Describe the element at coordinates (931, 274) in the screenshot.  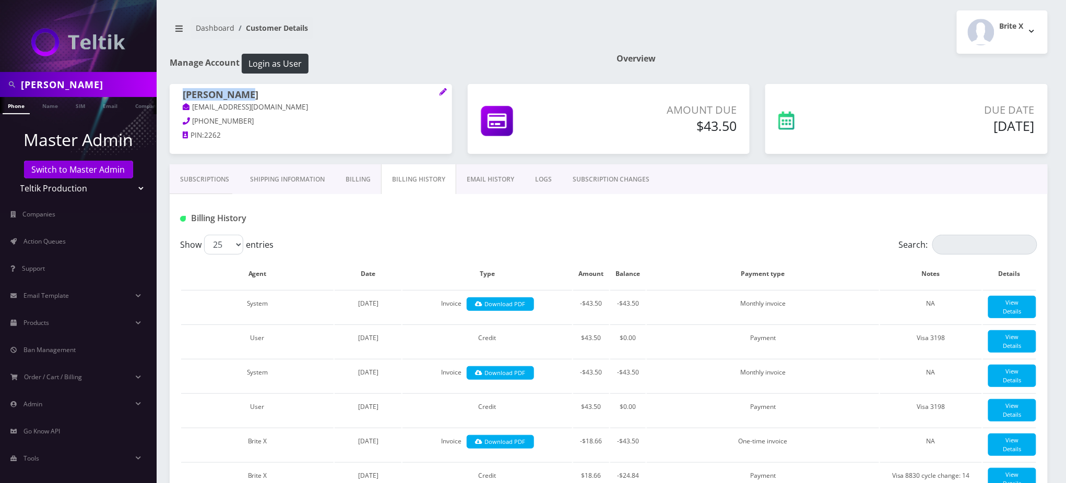
I see `th: Notes` at that location.